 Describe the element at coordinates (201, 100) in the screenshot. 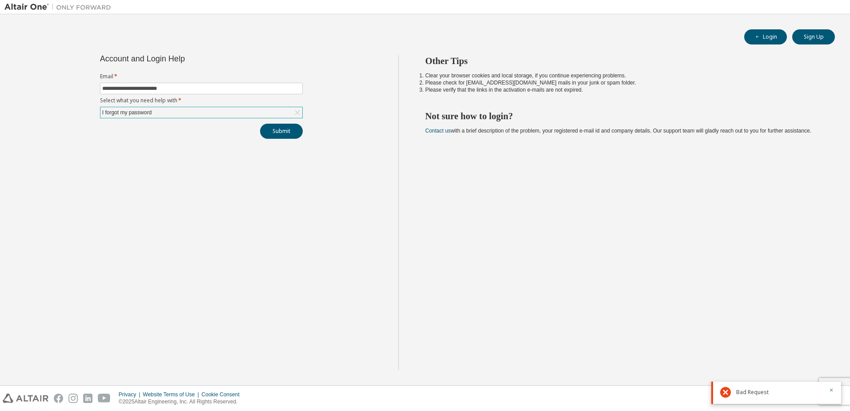

I see `label: Select what you need help with` at that location.